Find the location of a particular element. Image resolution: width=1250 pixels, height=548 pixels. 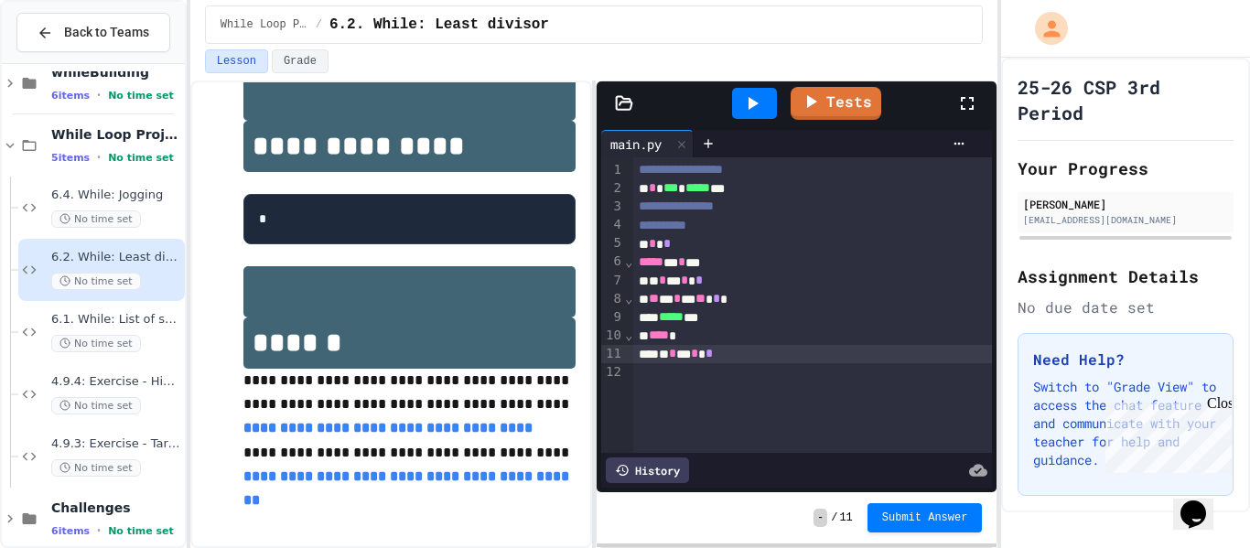

div: 4 is located at coordinates (612, 225).